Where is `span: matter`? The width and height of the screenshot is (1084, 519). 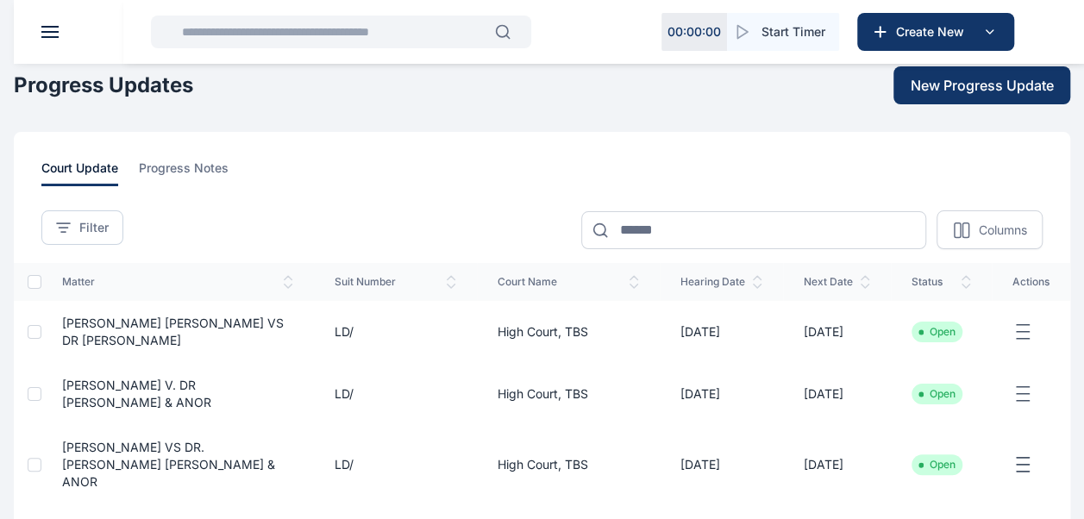 span: matter is located at coordinates (178, 282).